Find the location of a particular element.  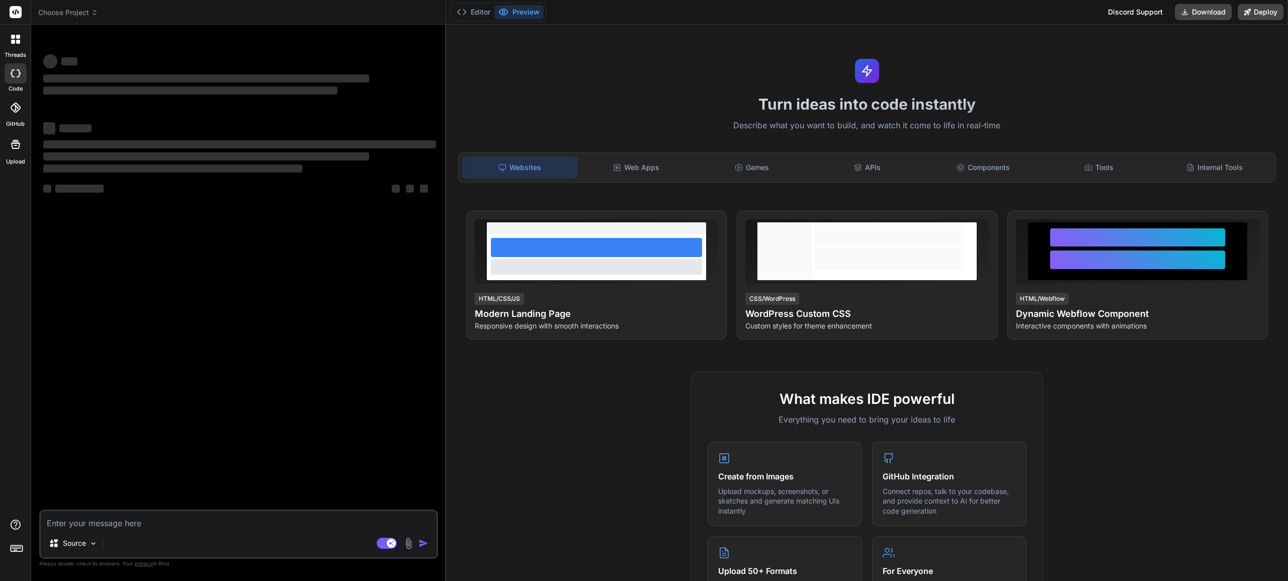

div: Web Apps is located at coordinates (636, 168).